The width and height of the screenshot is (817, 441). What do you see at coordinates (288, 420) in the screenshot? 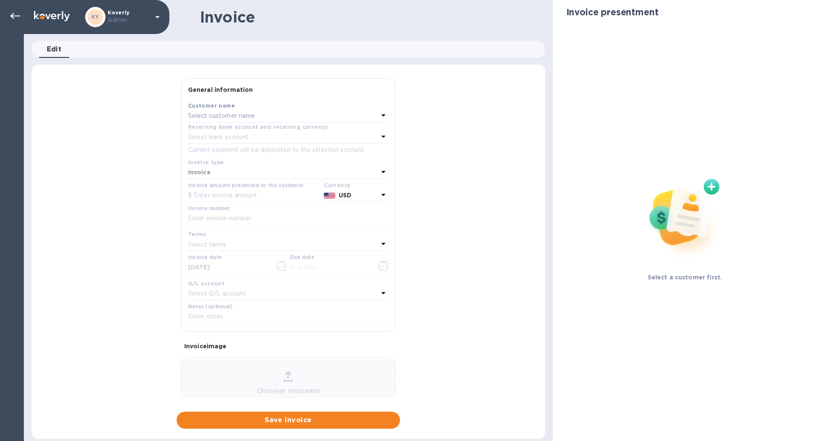
I see `span: Save invoice` at bounding box center [288, 420].